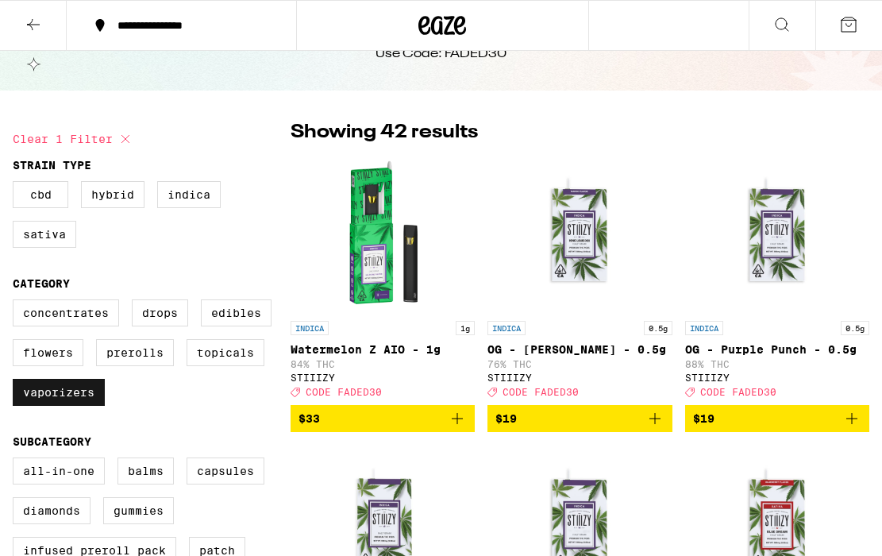 This screenshot has height=556, width=882. Describe the element at coordinates (41, 283) in the screenshot. I see `legend: Category` at that location.